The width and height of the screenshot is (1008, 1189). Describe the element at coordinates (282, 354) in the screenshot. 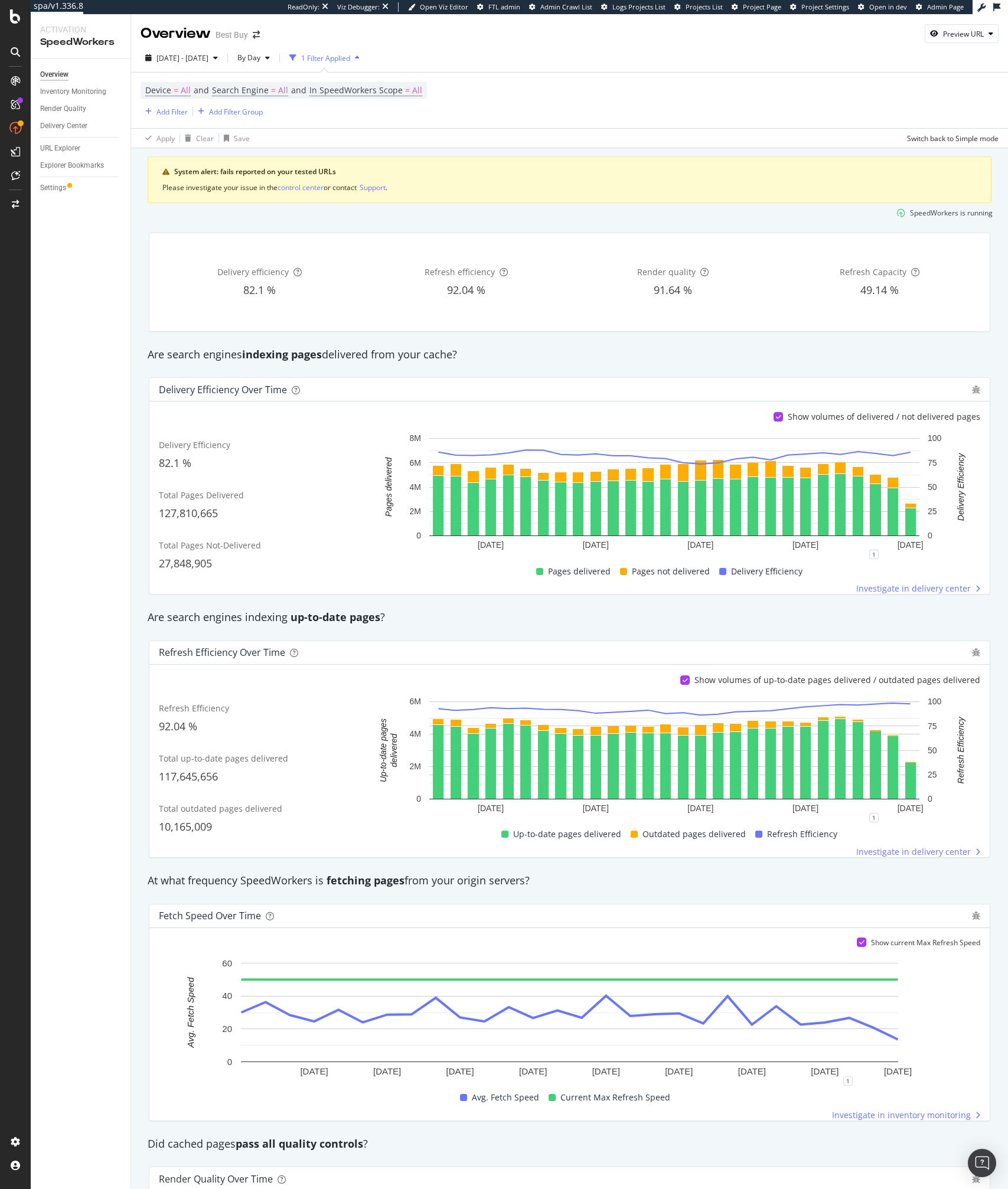

I see `strong: indexing pages` at that location.